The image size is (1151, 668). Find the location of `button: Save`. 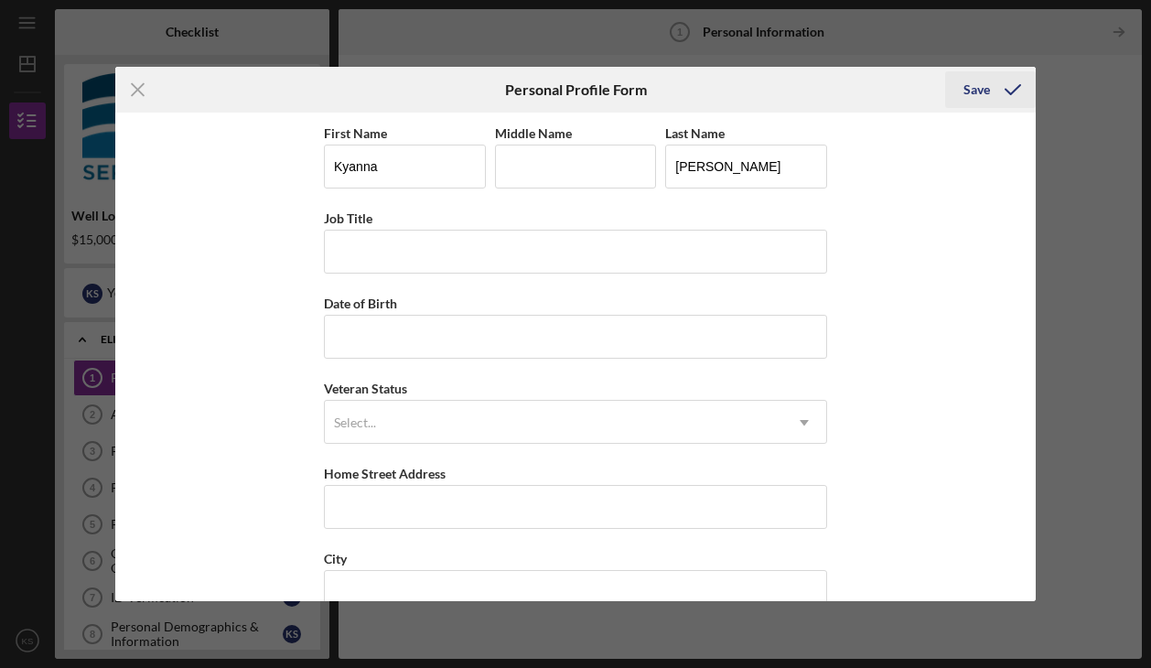

button: Save is located at coordinates (990, 90).